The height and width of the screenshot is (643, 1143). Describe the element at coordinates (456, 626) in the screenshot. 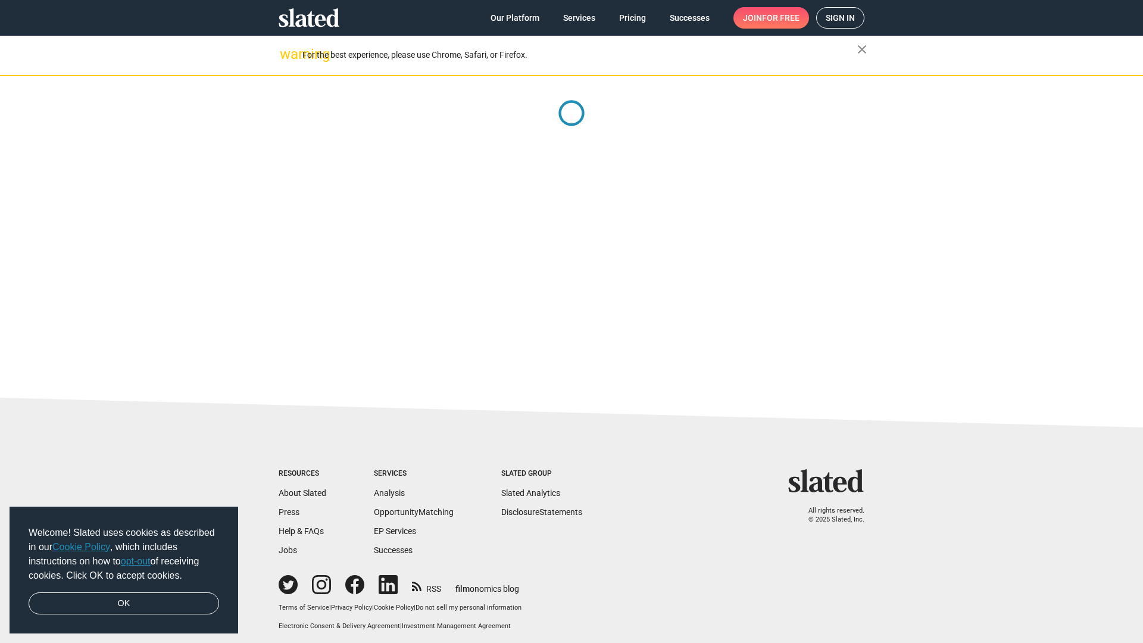

I see `a: Investment Management Agreement` at that location.